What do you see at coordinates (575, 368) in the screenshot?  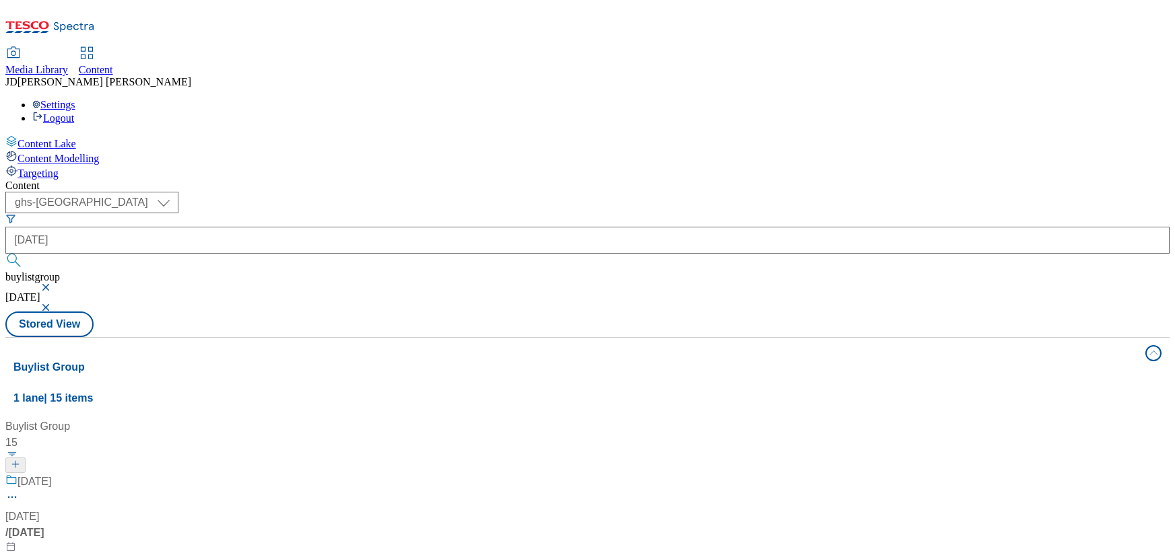 I see `h4: Buylist Group` at bounding box center [575, 368].